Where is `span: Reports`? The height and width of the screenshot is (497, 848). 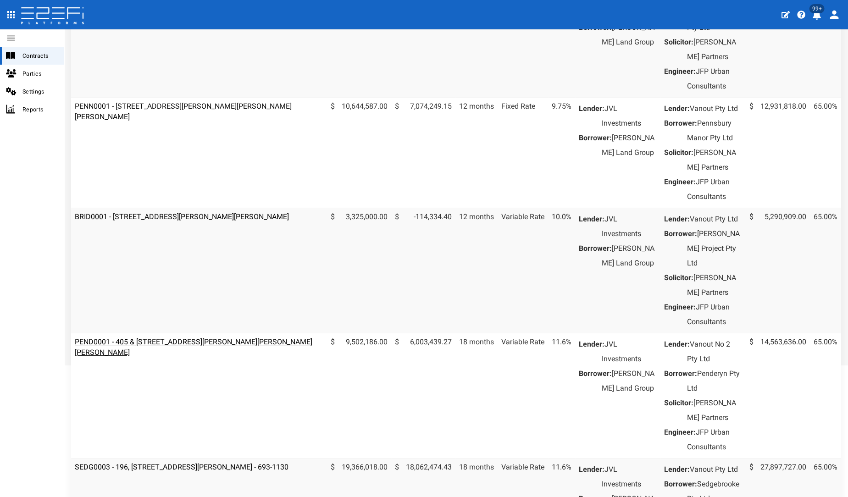 span: Reports is located at coordinates (39, 109).